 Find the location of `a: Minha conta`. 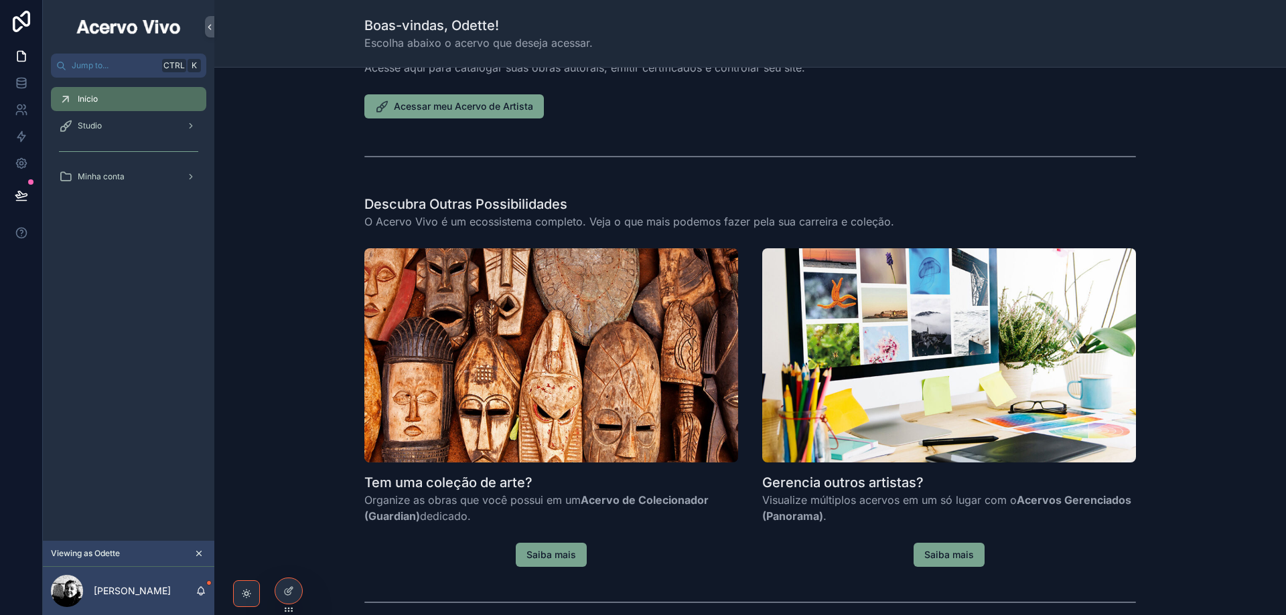

a: Minha conta is located at coordinates (129, 177).